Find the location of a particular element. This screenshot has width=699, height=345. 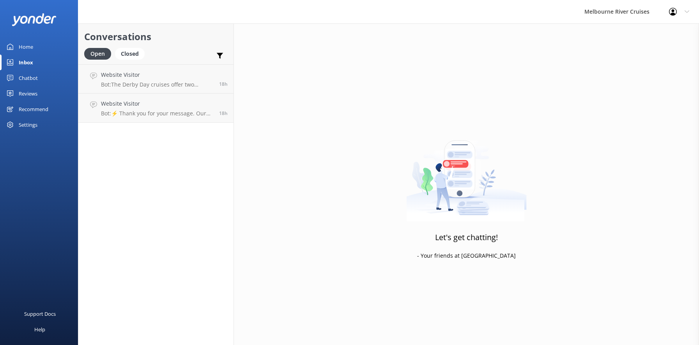

a: Website VisitorBot:⚡ Thank you for your message. Our office hours are Mon - Fri 9.30am - 5pm. We'... is located at coordinates (156, 108).